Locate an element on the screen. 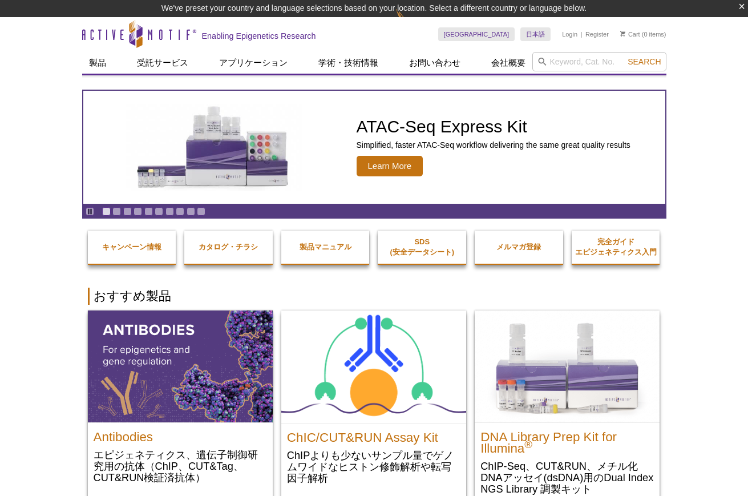 The height and width of the screenshot is (496, 748). strong: メルマガ登録 is located at coordinates (519, 247).